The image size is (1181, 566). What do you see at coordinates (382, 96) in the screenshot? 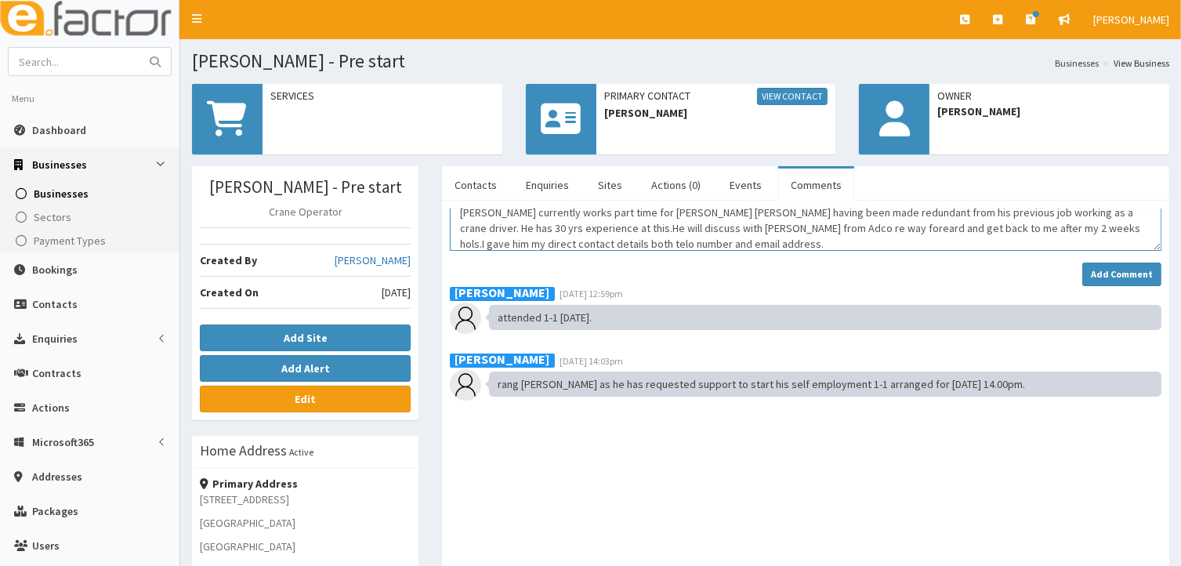
I see `span: Services` at bounding box center [382, 96].